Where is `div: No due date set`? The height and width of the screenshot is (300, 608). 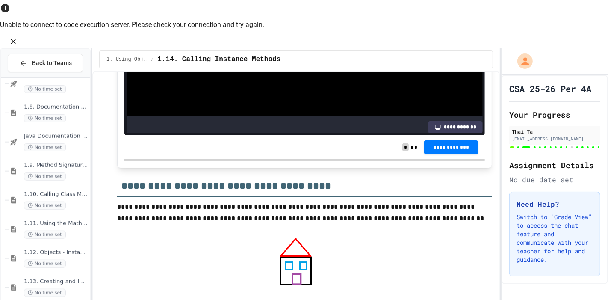
div: No due date set is located at coordinates (555, 180).